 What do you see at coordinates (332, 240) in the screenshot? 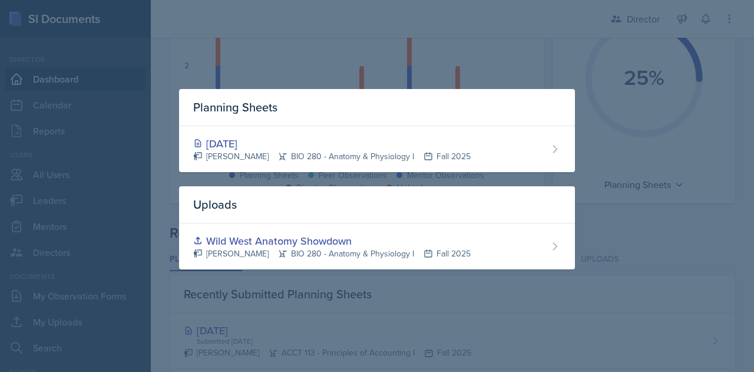
I see `div: Wild West Anatomy Showdown` at bounding box center [332, 240].